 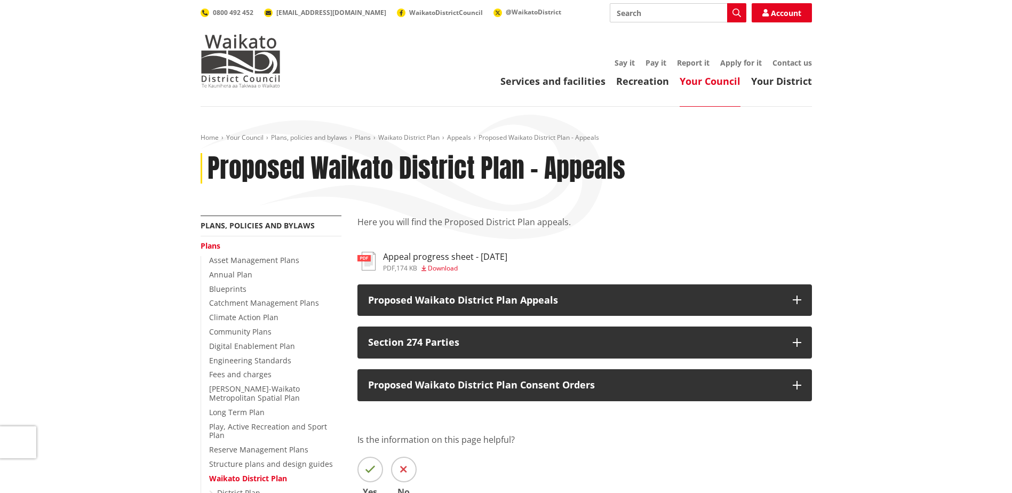 I want to click on a: Services and facilities, so click(x=553, y=81).